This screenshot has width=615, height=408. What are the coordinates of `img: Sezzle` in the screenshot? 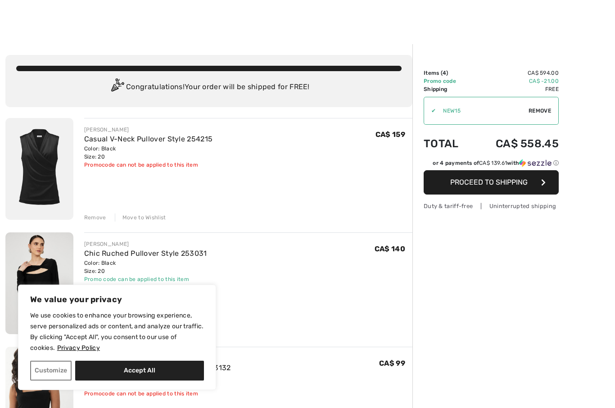 It's located at (536, 163).